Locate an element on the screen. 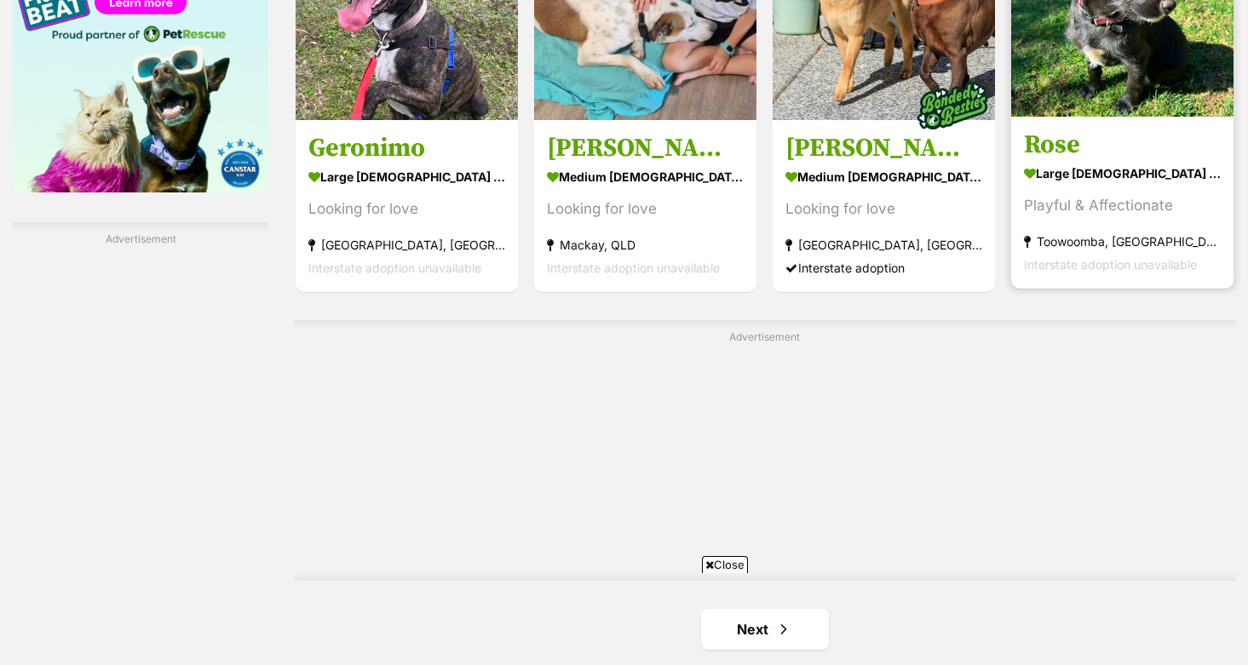 Image resolution: width=1248 pixels, height=665 pixels. span: Close is located at coordinates (725, 565).